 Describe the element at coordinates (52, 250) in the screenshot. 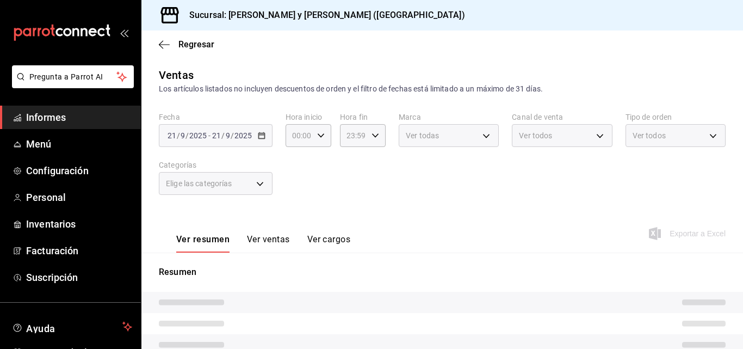

I see `font: Facturación` at that location.